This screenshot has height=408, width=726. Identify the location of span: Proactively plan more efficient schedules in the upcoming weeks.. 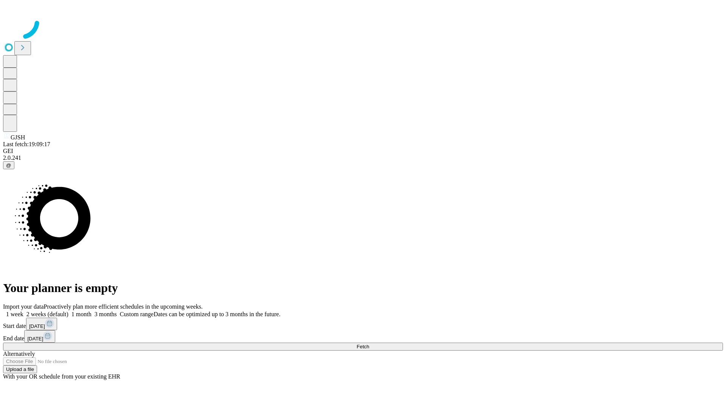
(123, 307).